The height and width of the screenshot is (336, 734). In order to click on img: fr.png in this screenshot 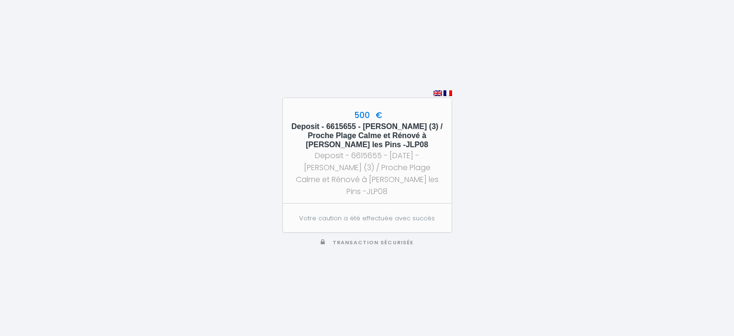, I will do `click(448, 93)`.